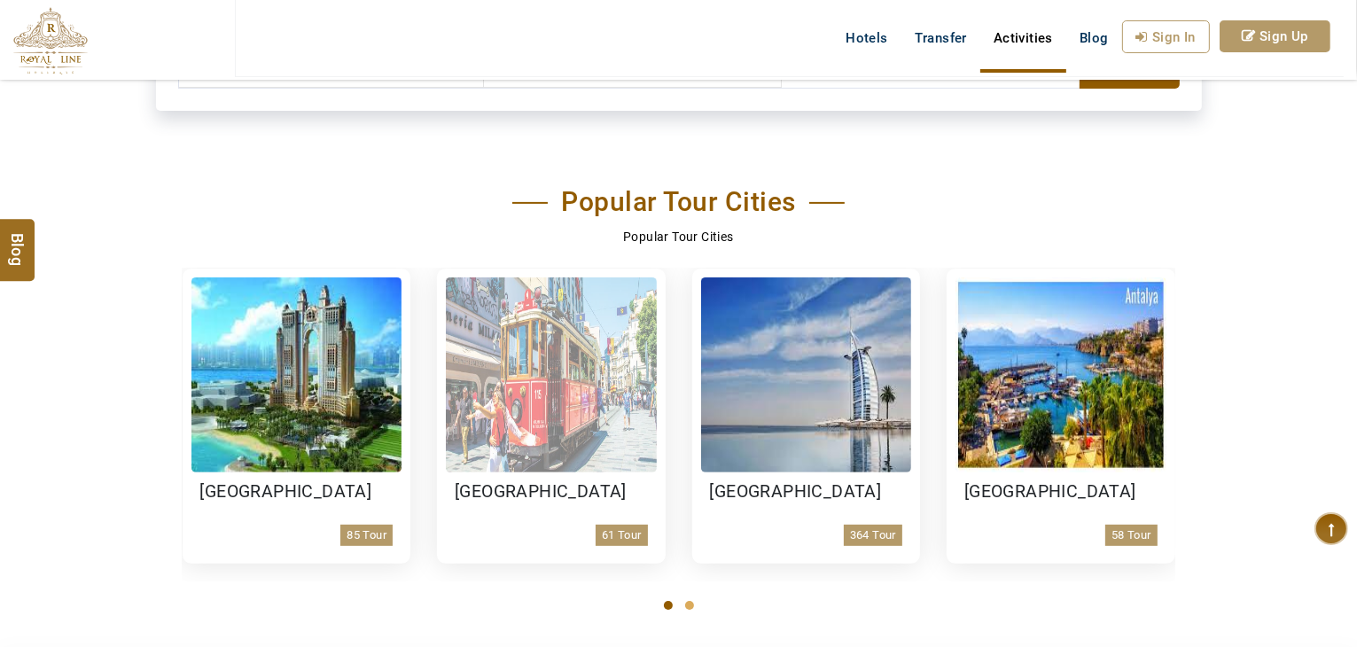  What do you see at coordinates (51, 41) in the screenshot?
I see `img: The Royal Line Holidays` at bounding box center [51, 41].